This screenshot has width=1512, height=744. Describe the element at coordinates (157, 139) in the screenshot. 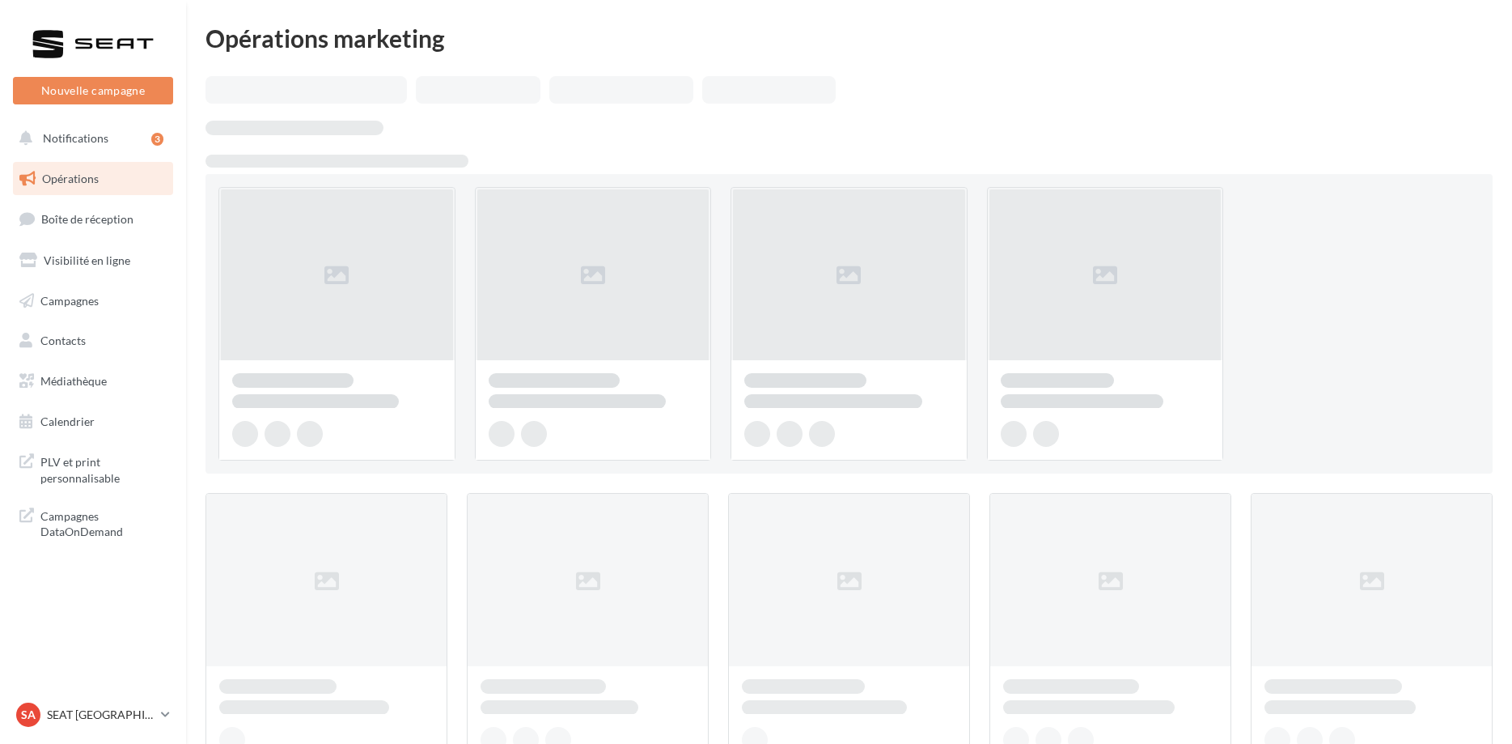

I see `div: 3` at that location.